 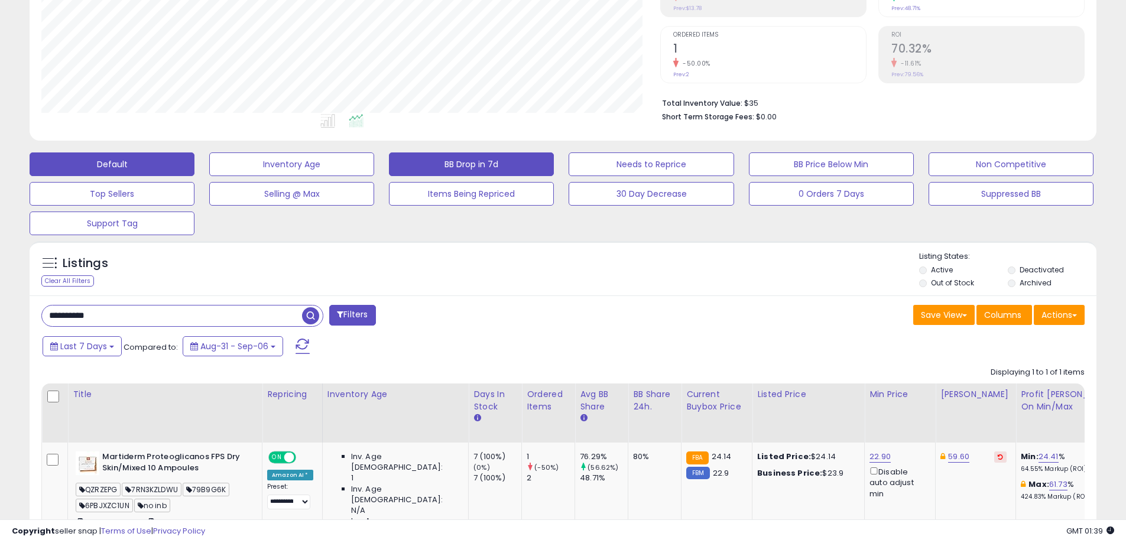 I want to click on div: BB Share 24h., so click(x=654, y=401).